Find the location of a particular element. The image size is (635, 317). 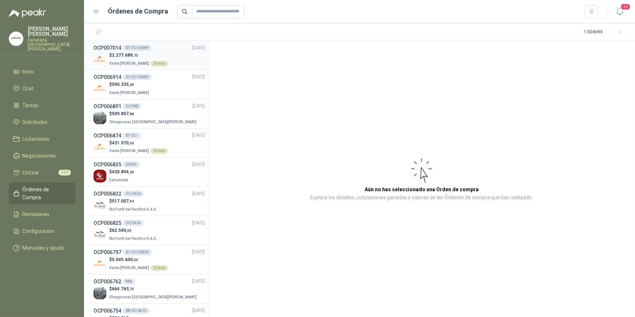

span: 62.540 is located at coordinates (122, 230).